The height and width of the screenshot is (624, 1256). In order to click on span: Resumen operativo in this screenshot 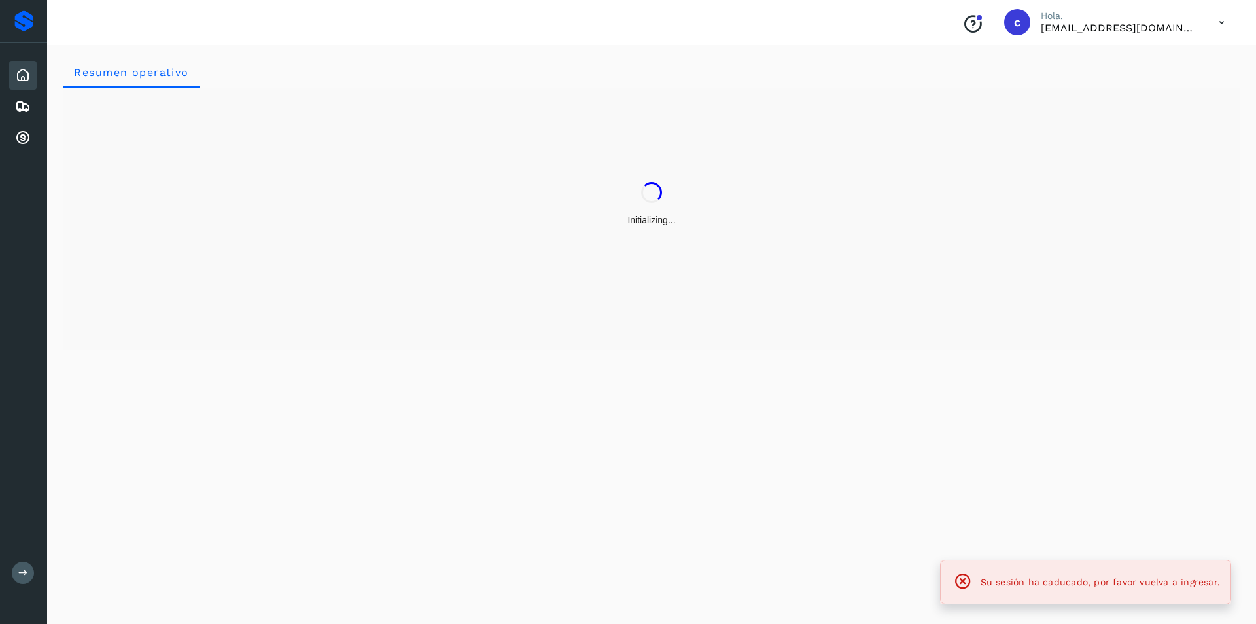, I will do `click(131, 72)`.